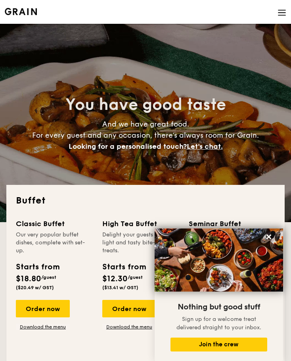 The width and height of the screenshot is (291, 361). I want to click on a: Logotype, so click(21, 12).